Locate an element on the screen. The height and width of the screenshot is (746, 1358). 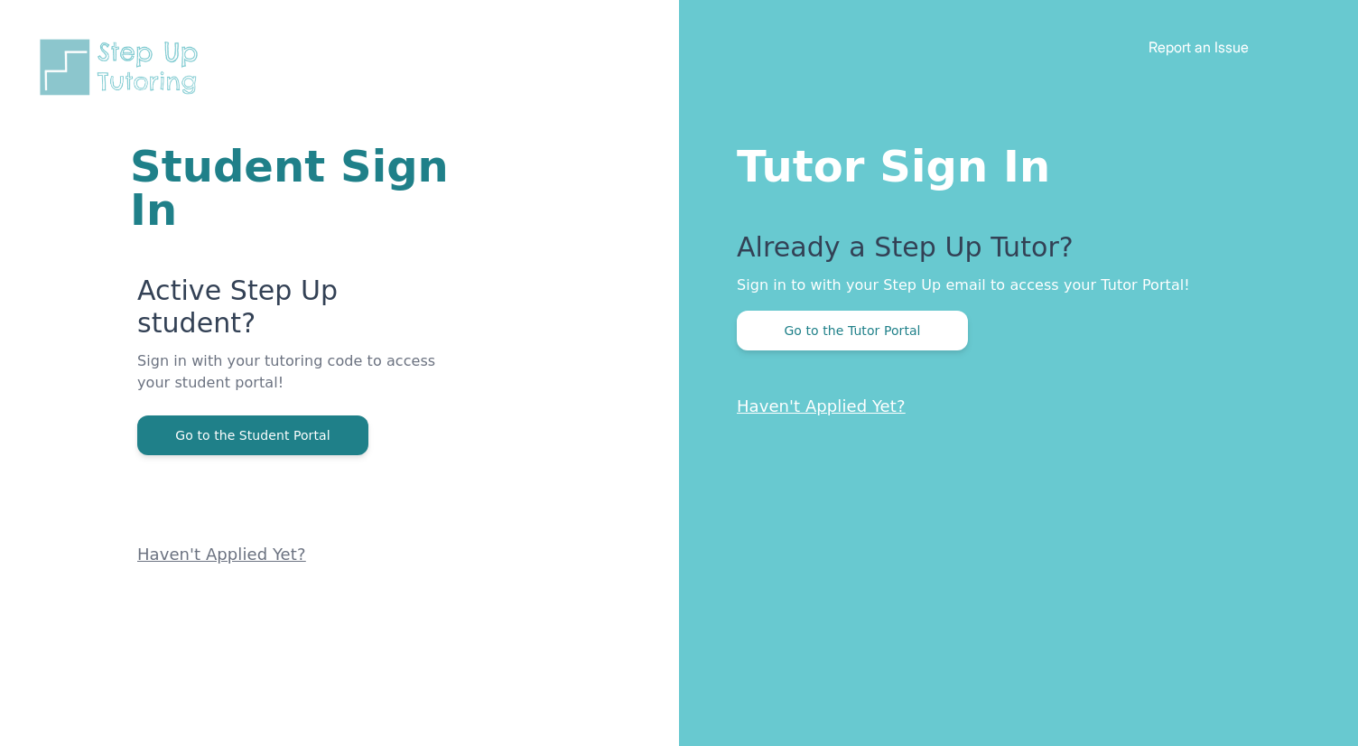
h1: Student Sign In is located at coordinates (296, 188).